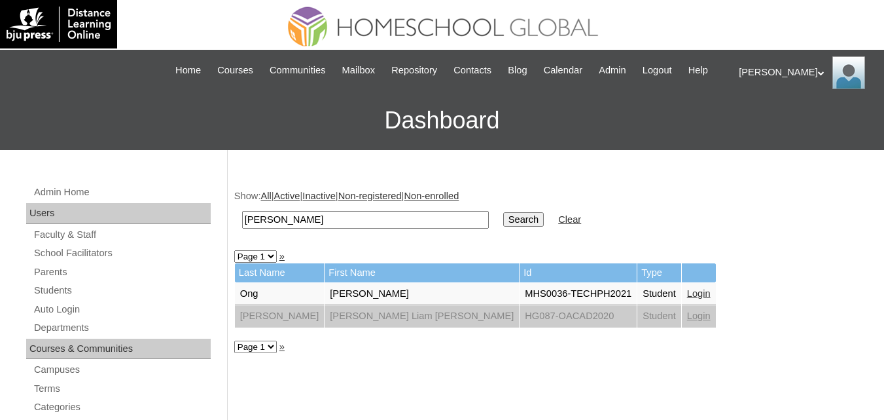 The image size is (884, 420). I want to click on span: Admin, so click(613, 70).